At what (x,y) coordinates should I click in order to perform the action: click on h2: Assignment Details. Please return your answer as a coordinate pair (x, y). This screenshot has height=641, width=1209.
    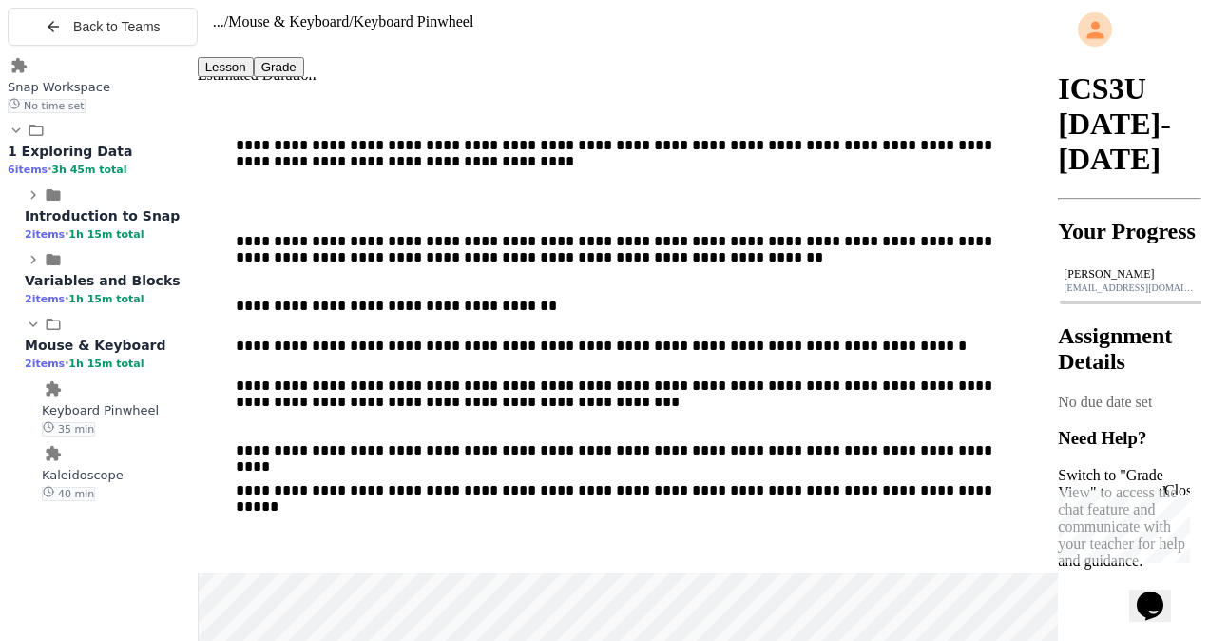
    Looking at the image, I should click on (1129, 349).